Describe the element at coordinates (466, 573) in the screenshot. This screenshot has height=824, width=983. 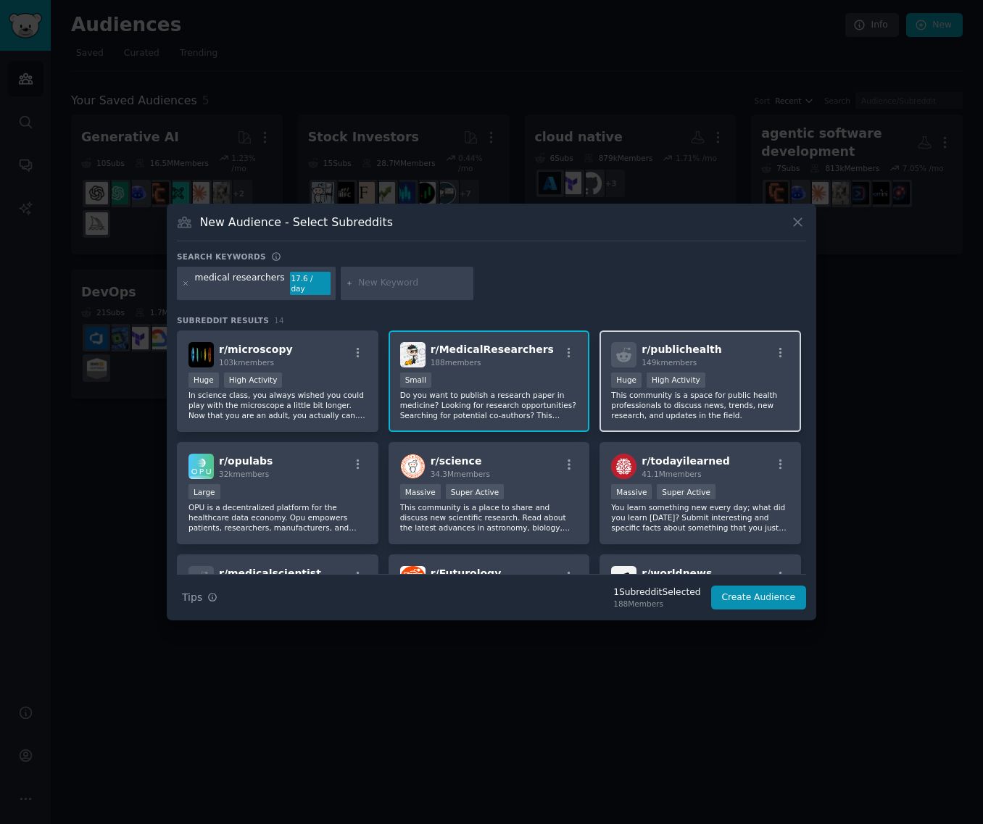
I see `span: r/ Futurology` at that location.